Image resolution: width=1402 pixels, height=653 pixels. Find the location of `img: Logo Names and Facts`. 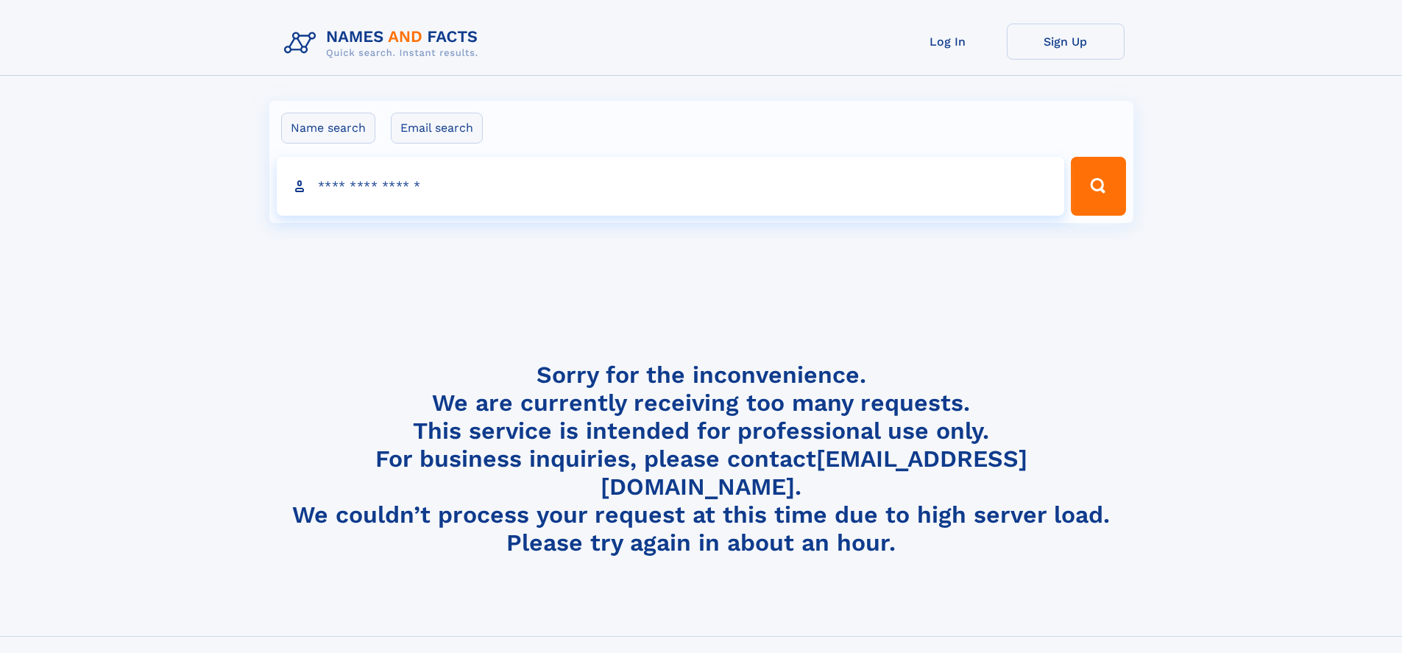

img: Logo Names and Facts is located at coordinates (384, 43).